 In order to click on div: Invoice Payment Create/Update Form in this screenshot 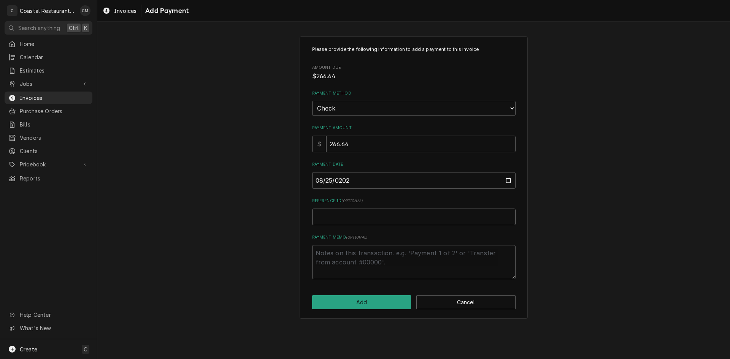, I will do `click(414, 163)`.